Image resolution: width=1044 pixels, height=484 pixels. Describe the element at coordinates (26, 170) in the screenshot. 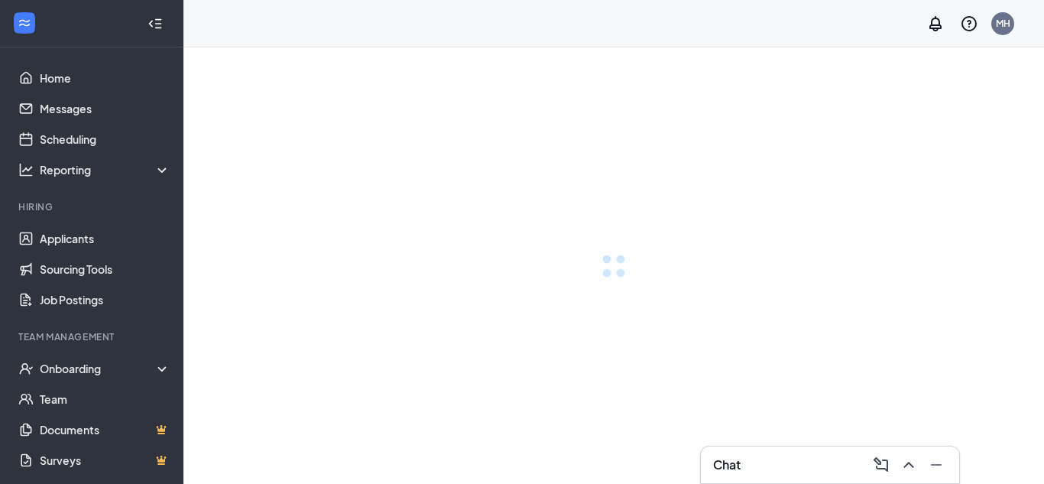

I see `svg: Analysis` at that location.